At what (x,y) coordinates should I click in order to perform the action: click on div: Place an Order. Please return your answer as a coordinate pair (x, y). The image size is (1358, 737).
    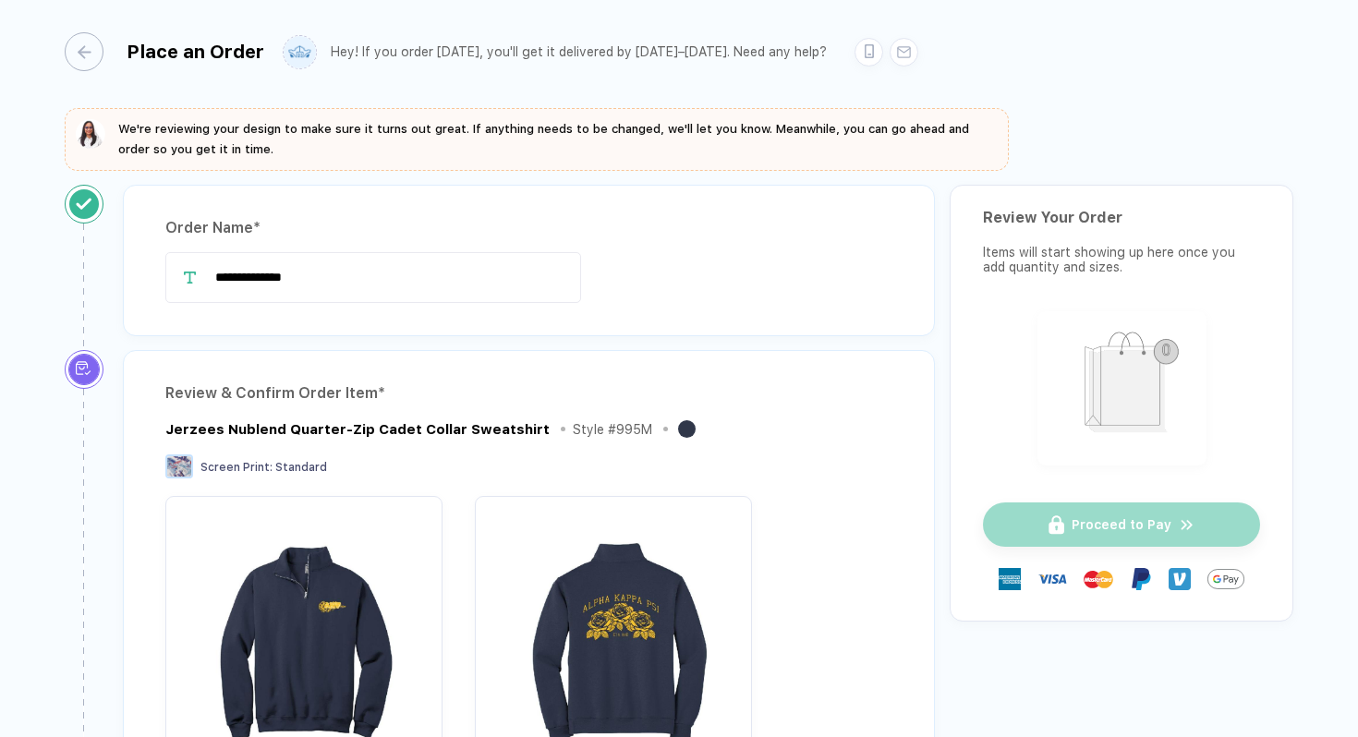
    Looking at the image, I should click on (195, 52).